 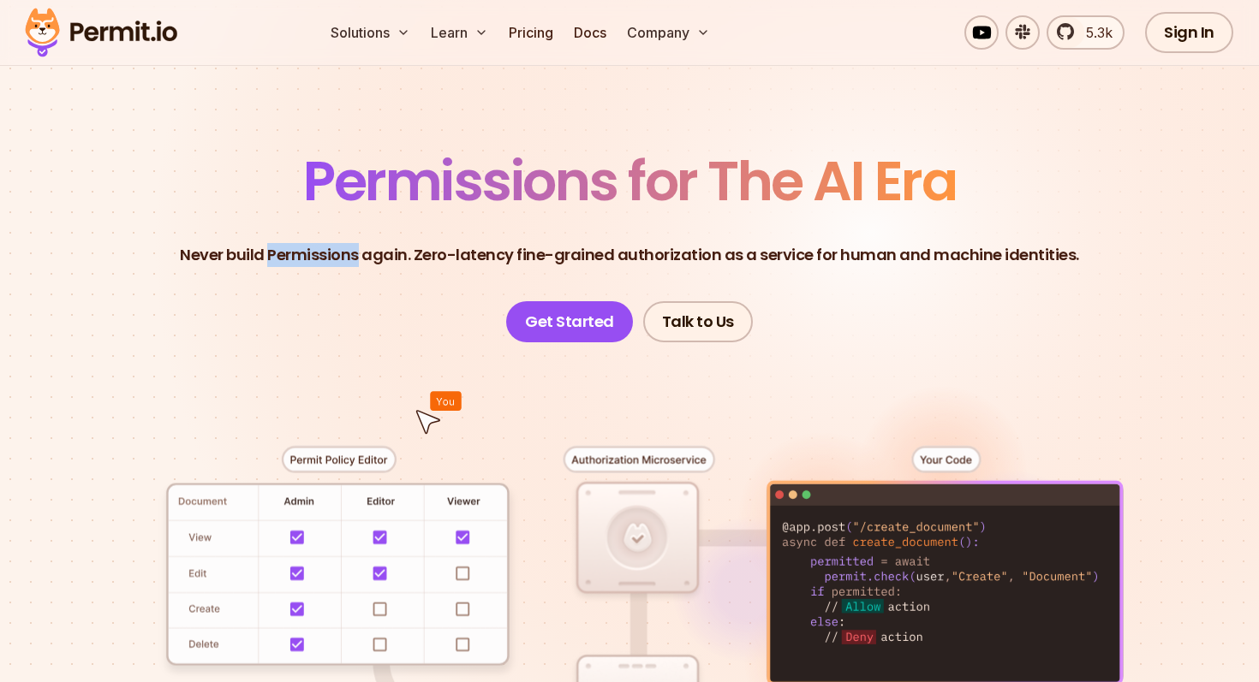 What do you see at coordinates (698, 322) in the screenshot?
I see `a: Talk to Us` at bounding box center [698, 322].